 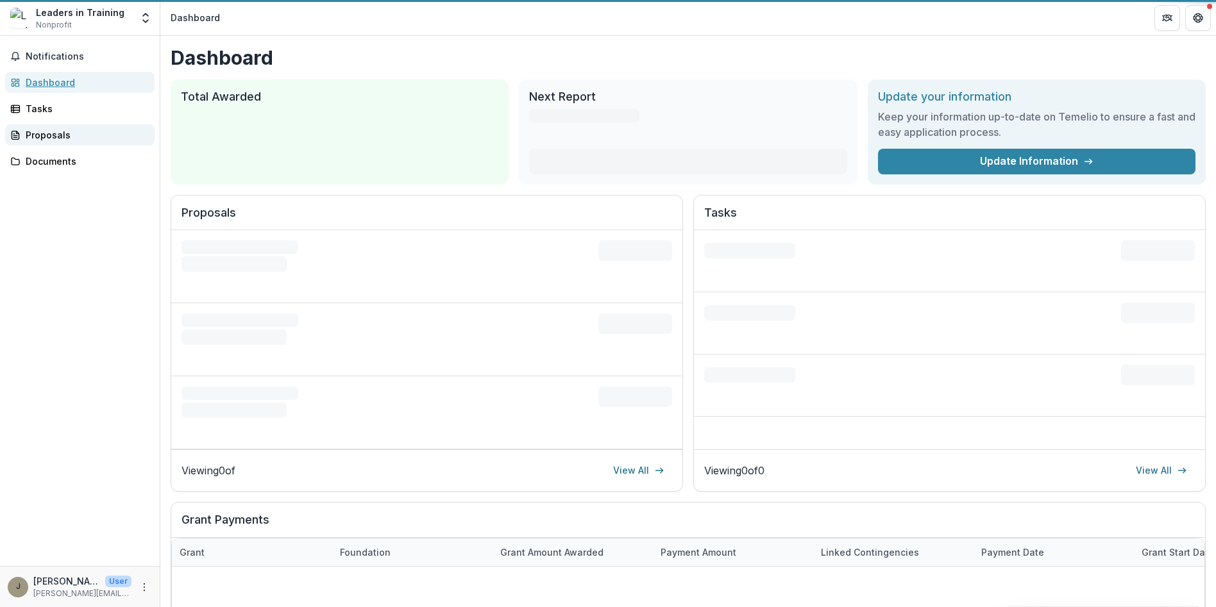 What do you see at coordinates (146, 18) in the screenshot?
I see `button: Open entity switcher` at bounding box center [146, 18].